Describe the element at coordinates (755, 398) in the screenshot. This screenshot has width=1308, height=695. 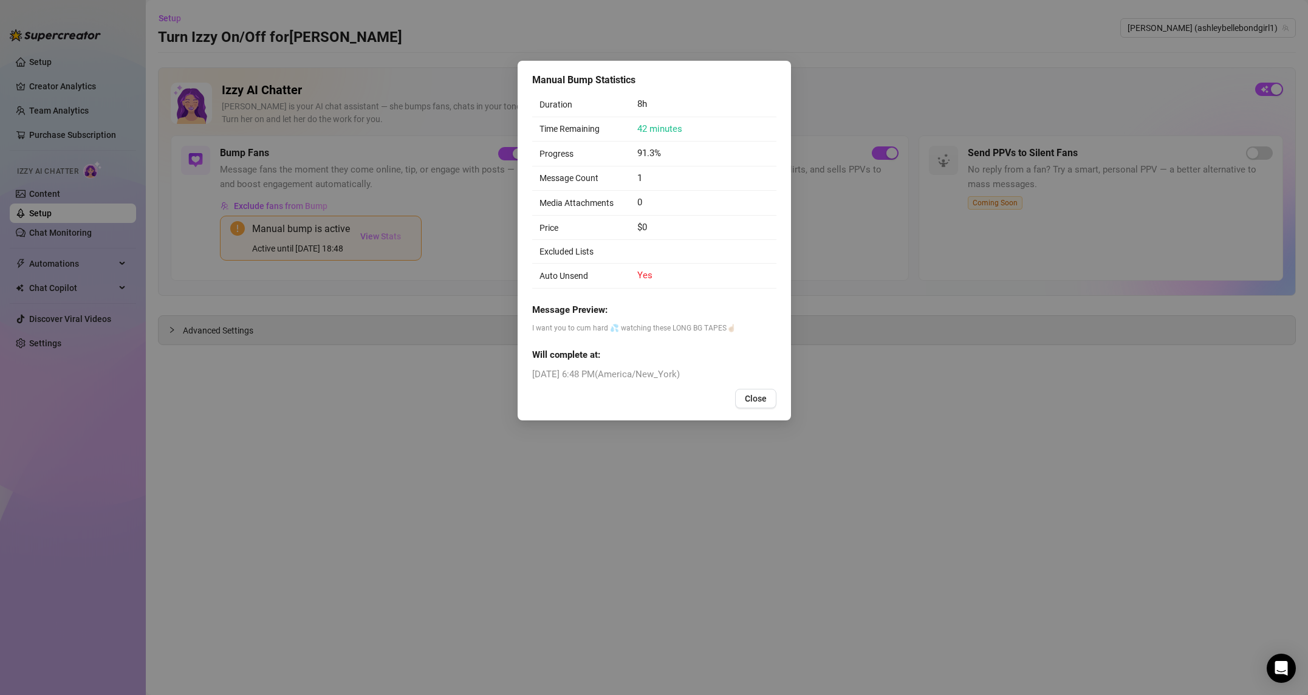
I see `span: Close` at that location.